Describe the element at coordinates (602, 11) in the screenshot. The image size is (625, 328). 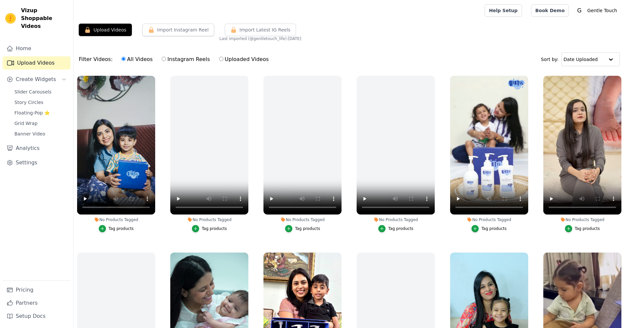
I see `p: Gentle Touch` at that location.